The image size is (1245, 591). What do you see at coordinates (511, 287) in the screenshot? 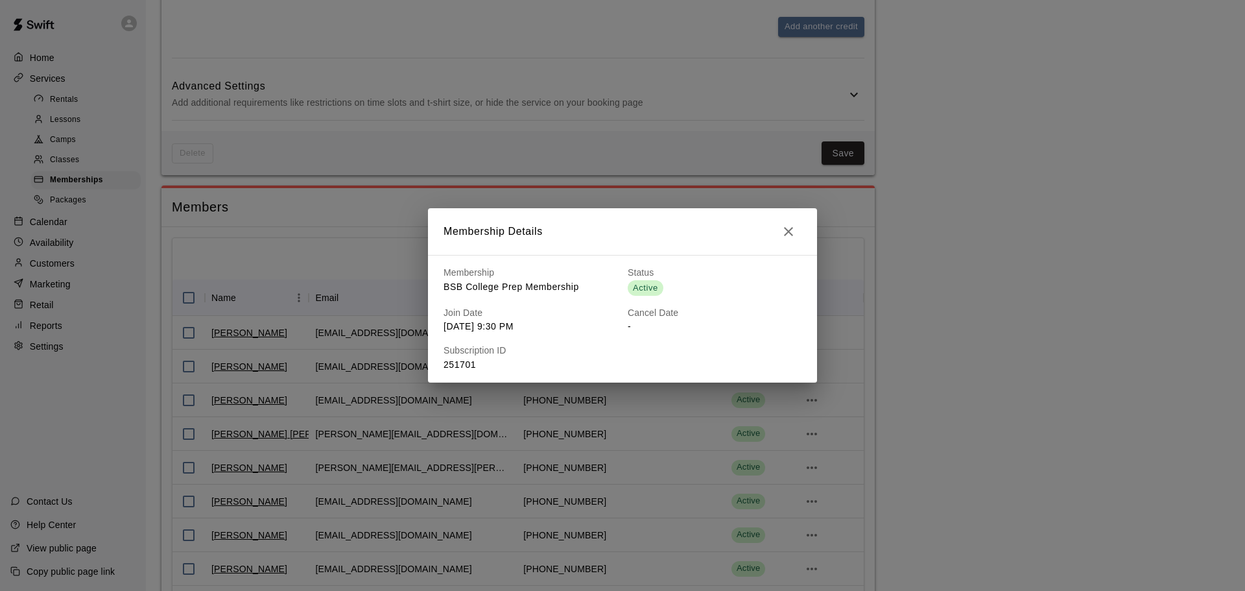
I see `p: BSB College Prep Membership` at bounding box center [511, 287].